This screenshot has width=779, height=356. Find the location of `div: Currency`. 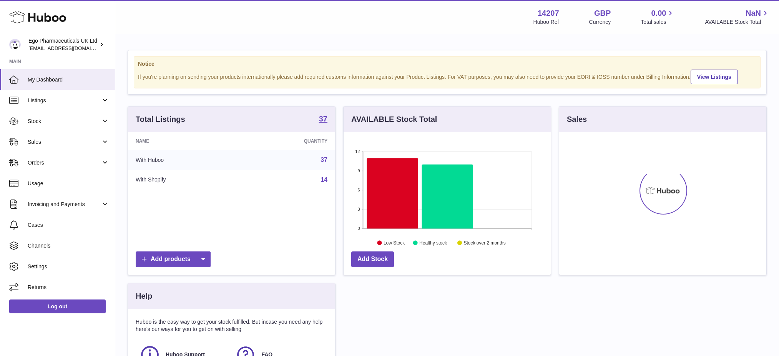

div: Currency is located at coordinates (600, 22).